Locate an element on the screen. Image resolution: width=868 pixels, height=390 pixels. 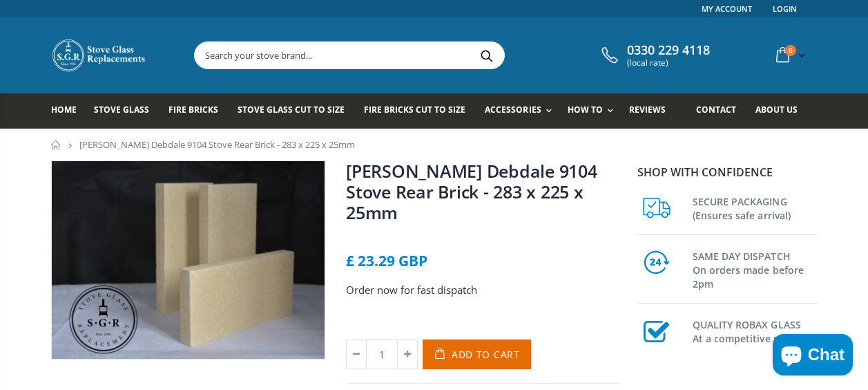
span: (local rate) is located at coordinates (669, 63).